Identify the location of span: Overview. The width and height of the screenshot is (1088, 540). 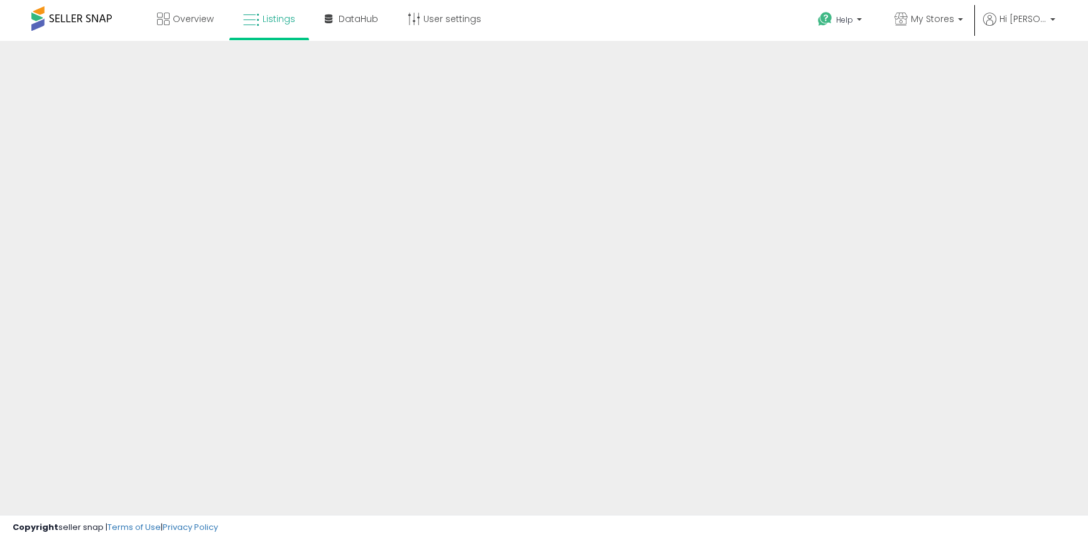
(193, 19).